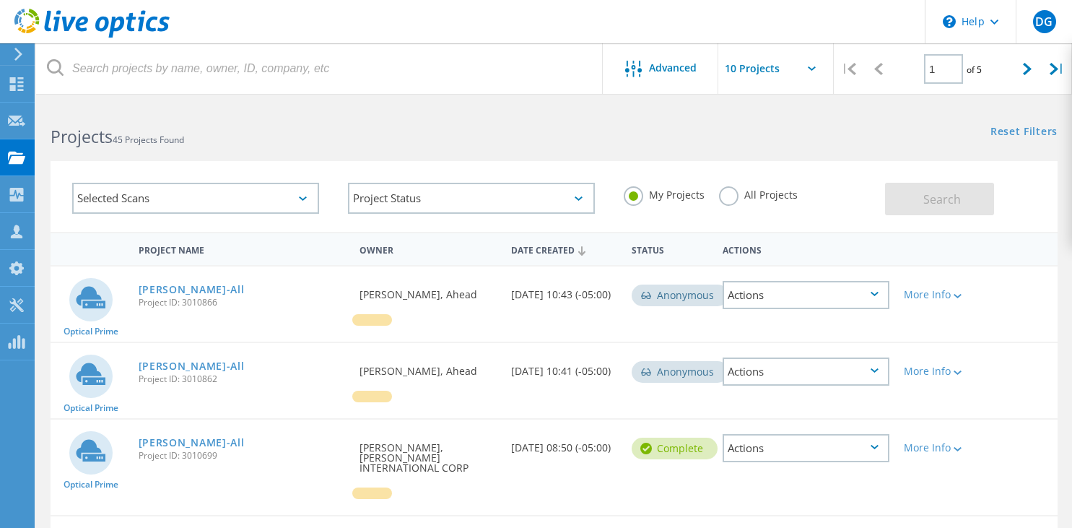  I want to click on button: Search, so click(939, 199).